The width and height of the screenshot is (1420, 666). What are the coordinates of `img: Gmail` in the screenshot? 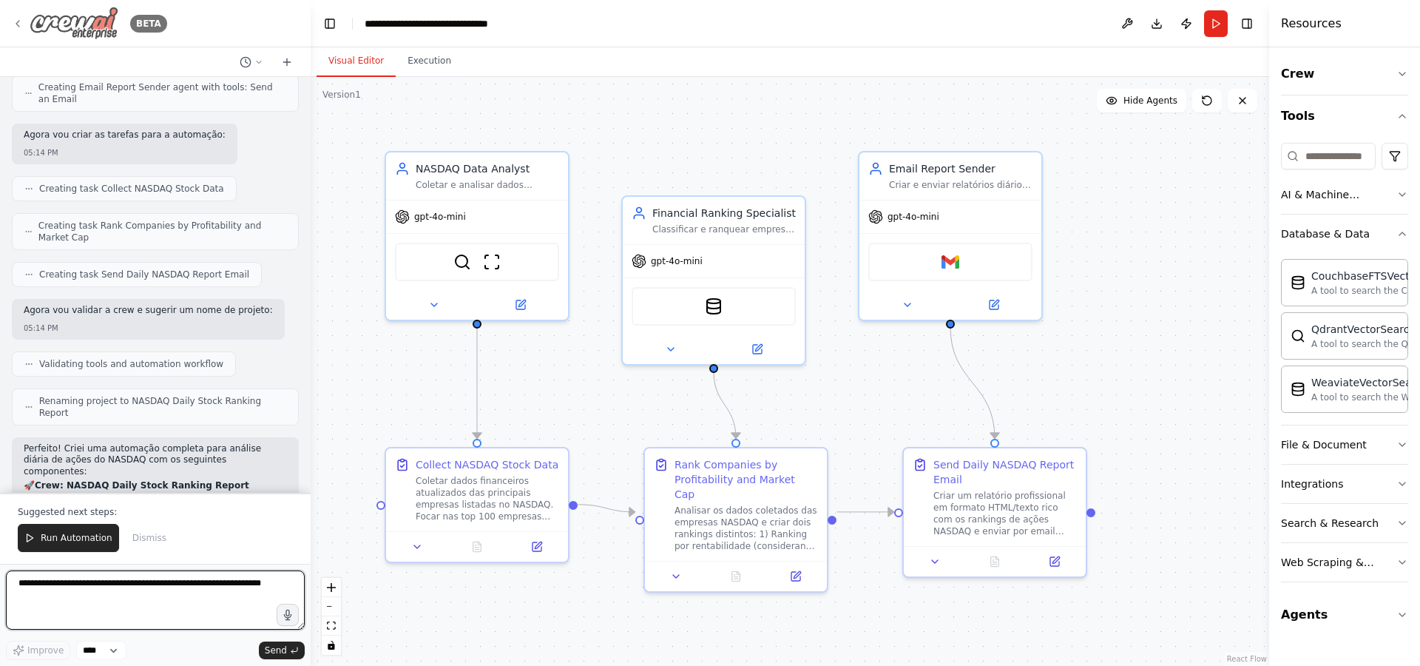 It's located at (951, 262).